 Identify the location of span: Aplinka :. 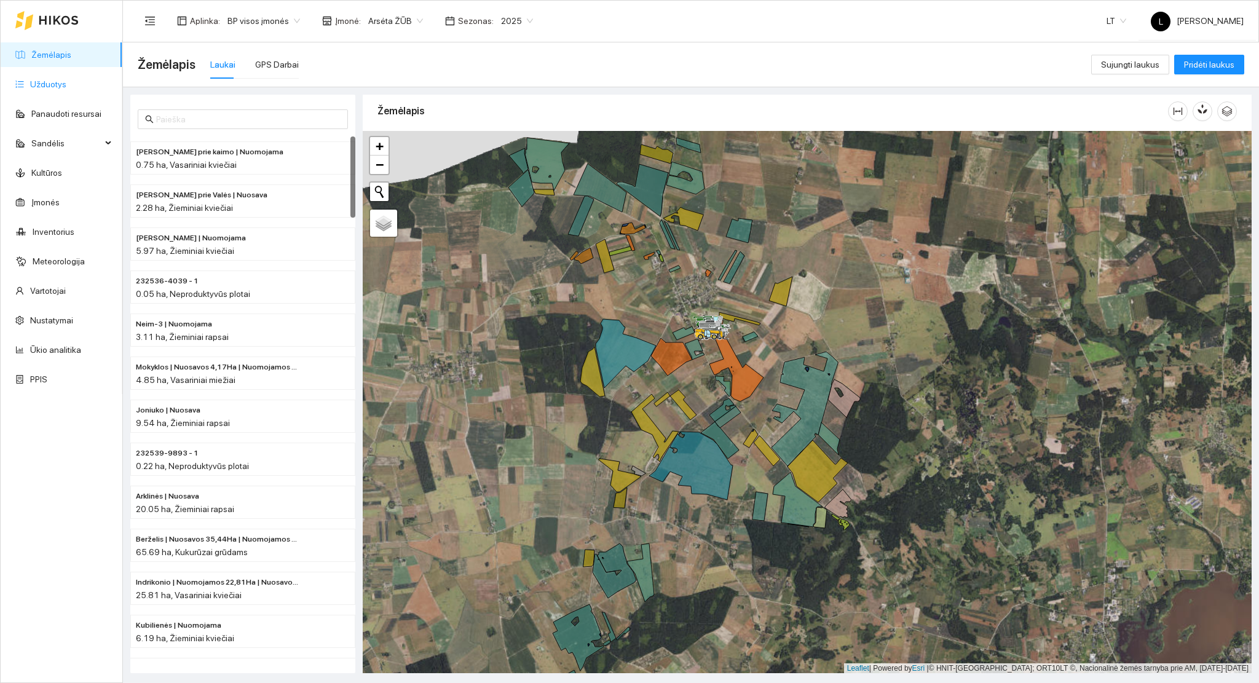
(205, 21).